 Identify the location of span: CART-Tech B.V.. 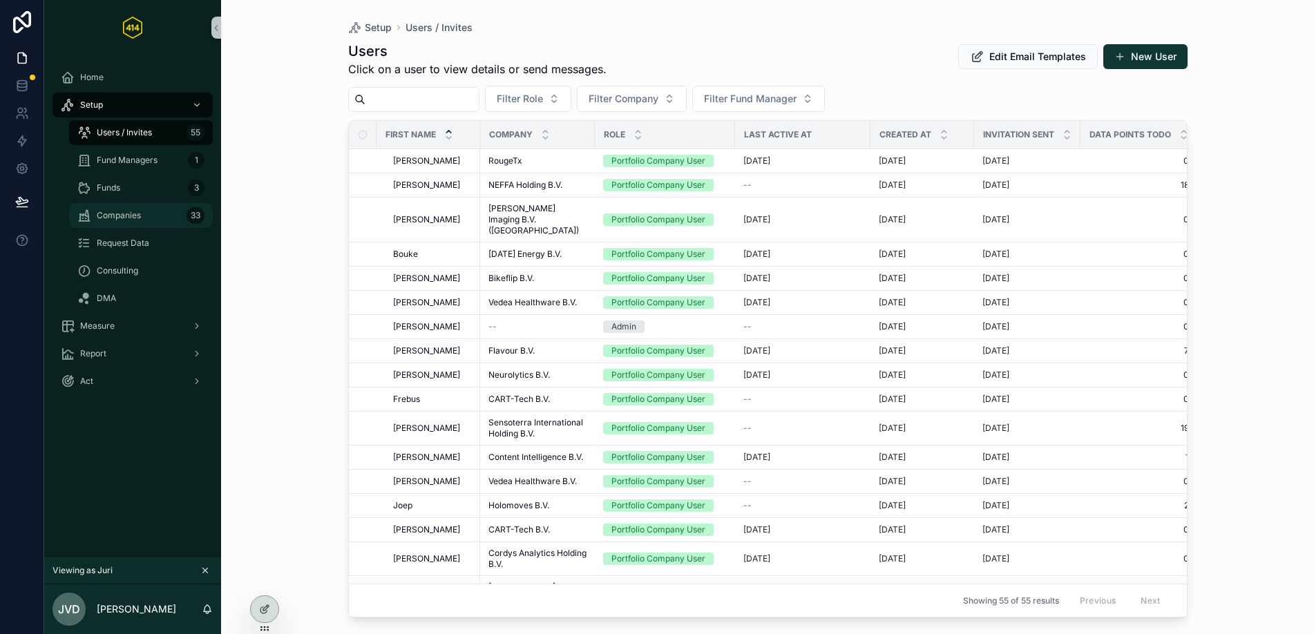
(519, 399).